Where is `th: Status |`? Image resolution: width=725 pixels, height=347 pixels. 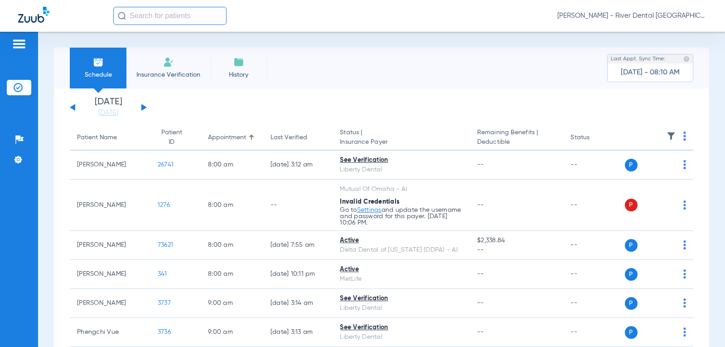
th: Status | is located at coordinates (401, 138).